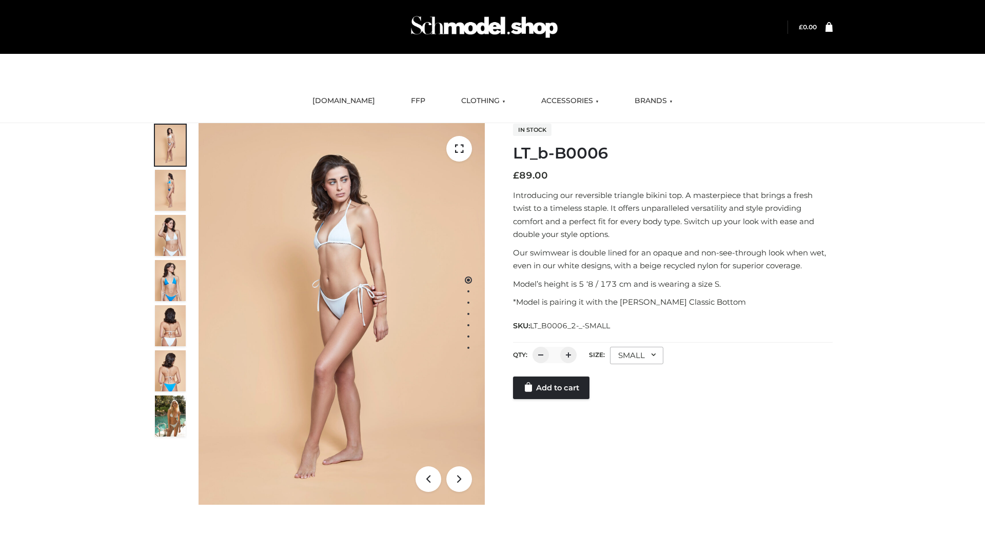  What do you see at coordinates (170, 190) in the screenshot?
I see `img: ArielClassicBikiniTop_CloudNine_AzureSky_OW114ECO_2-scaled.jpg` at bounding box center [170, 190].